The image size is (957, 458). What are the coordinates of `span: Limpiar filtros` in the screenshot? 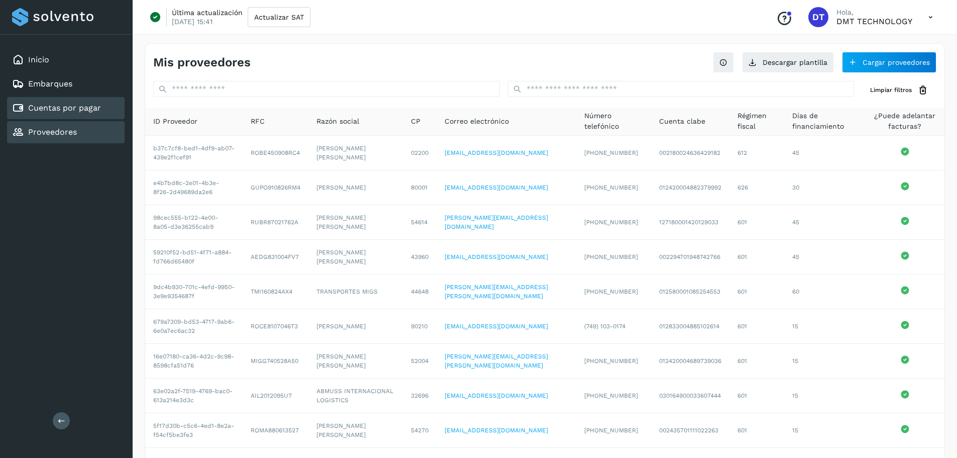 It's located at (891, 90).